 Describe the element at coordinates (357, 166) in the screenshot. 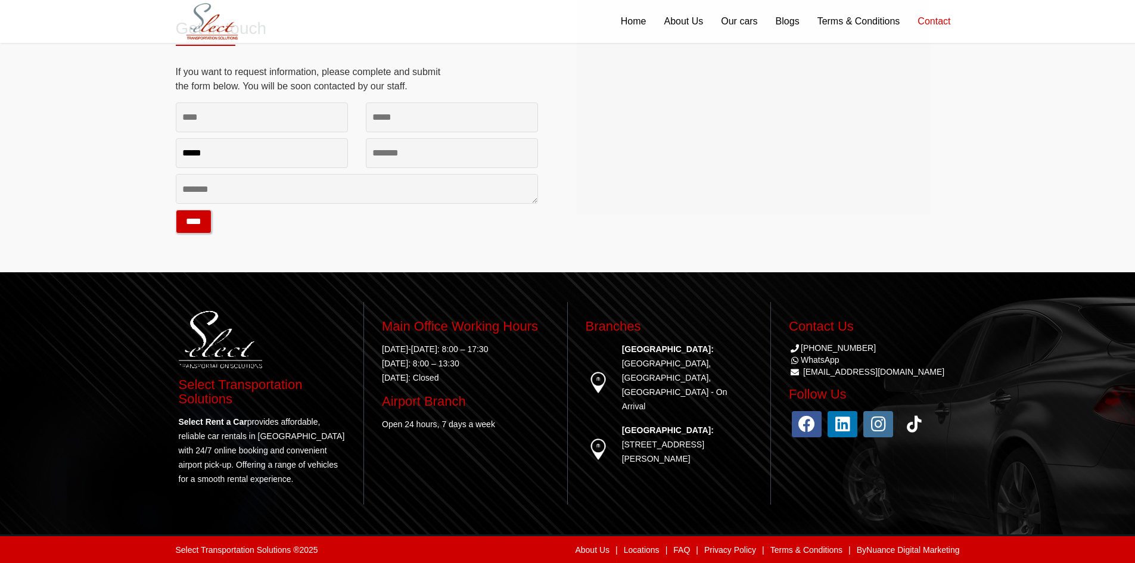

I see `form: Contact form` at that location.